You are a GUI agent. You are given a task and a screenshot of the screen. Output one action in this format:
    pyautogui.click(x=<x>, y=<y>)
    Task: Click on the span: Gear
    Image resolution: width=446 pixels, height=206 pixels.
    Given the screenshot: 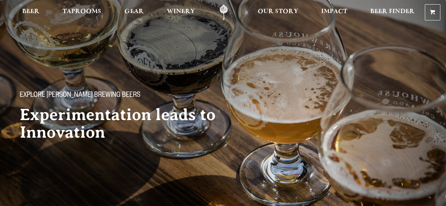 What is the action you would take?
    pyautogui.click(x=134, y=12)
    